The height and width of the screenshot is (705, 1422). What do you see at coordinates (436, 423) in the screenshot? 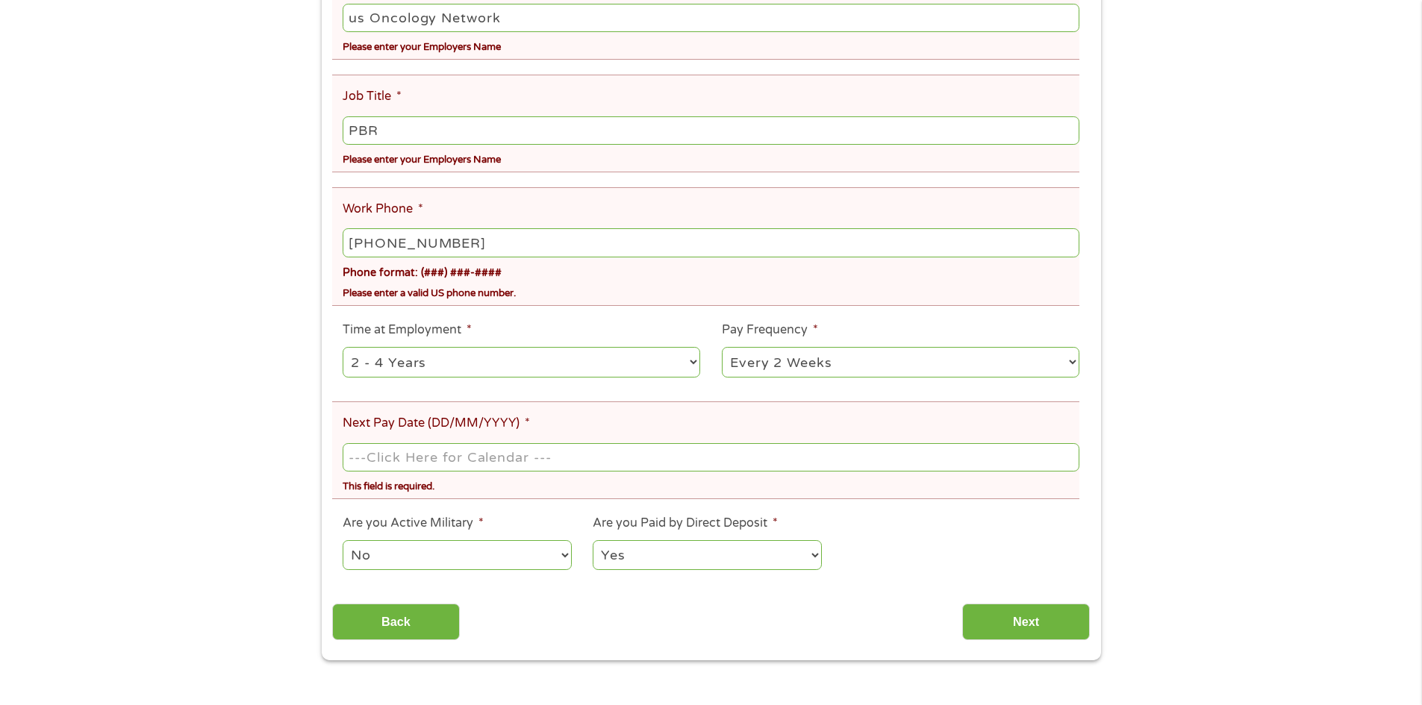
I see `label: Next Pay Date (DD/MM/YYYY)` at bounding box center [436, 423].